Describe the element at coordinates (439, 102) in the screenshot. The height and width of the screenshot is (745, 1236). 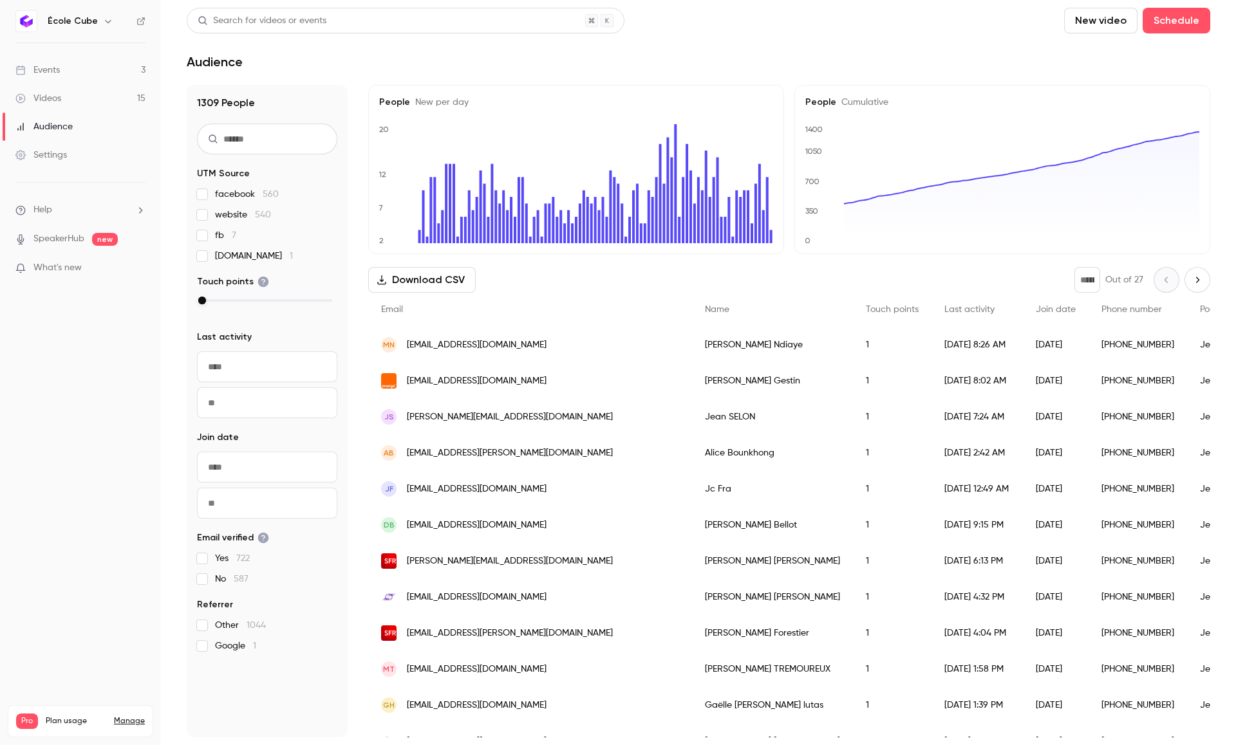
I see `span: New per day` at that location.